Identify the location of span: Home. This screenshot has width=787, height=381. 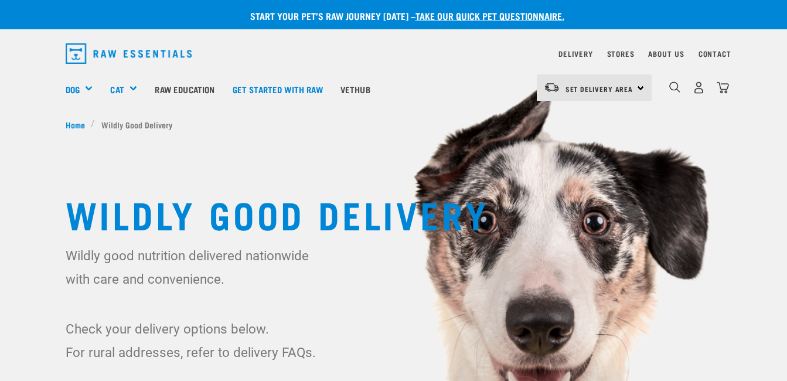
(75, 124).